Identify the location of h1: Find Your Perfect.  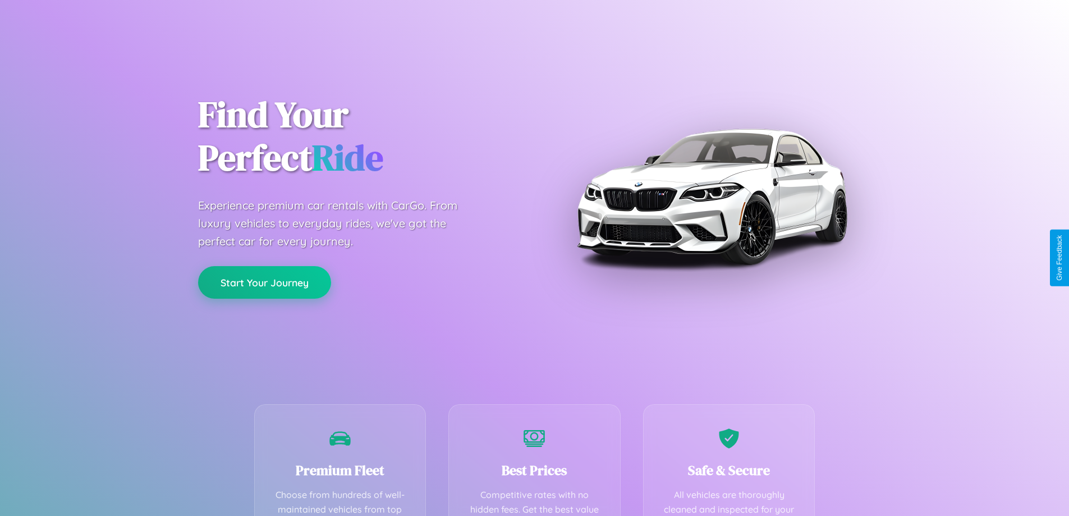
(358, 136).